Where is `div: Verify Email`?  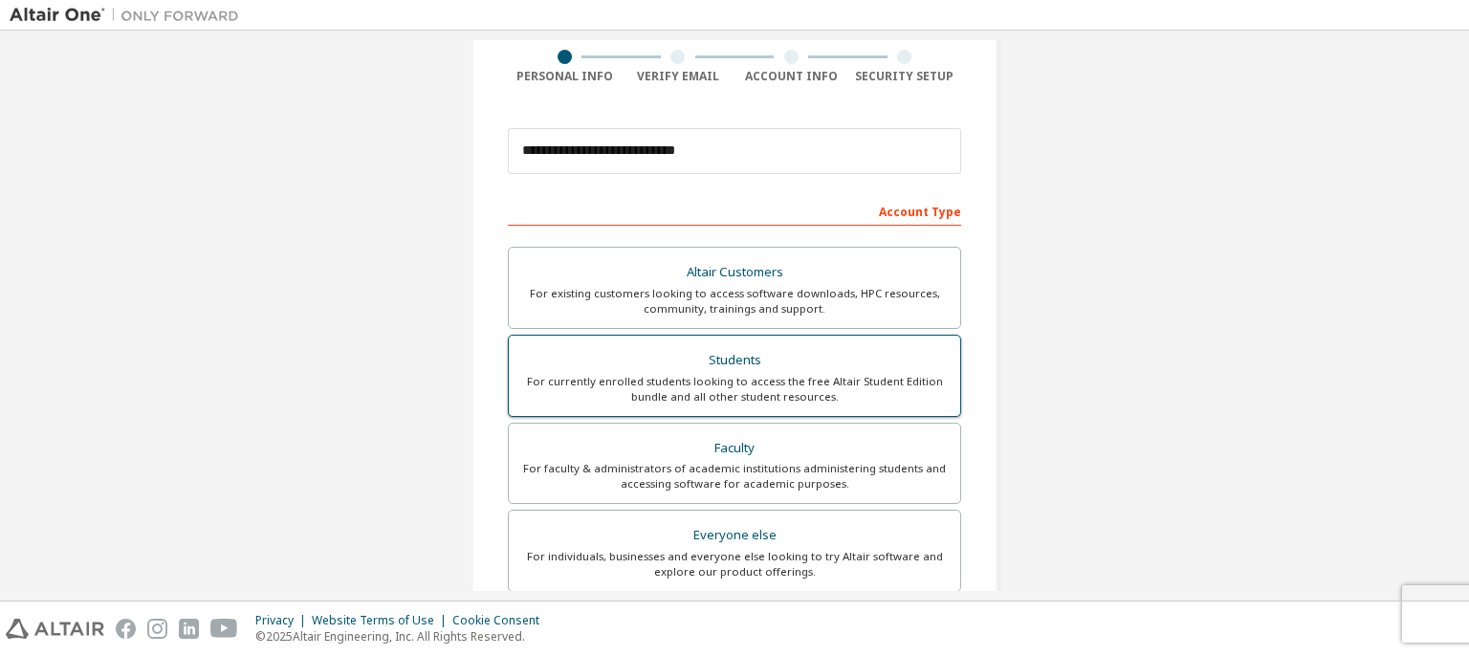 div: Verify Email is located at coordinates (678, 77).